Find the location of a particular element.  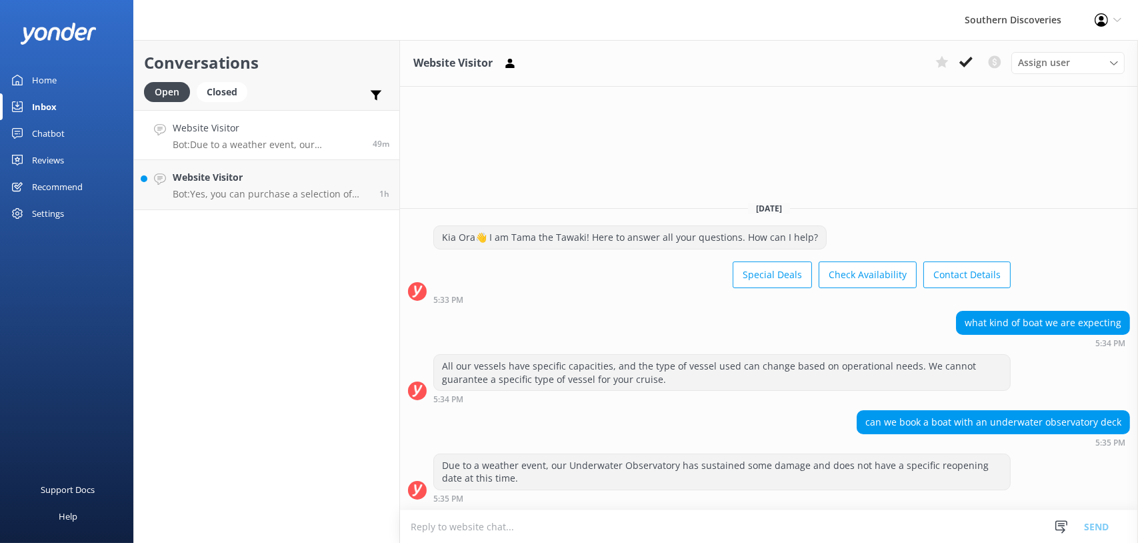

div: Closed is located at coordinates (222, 92).